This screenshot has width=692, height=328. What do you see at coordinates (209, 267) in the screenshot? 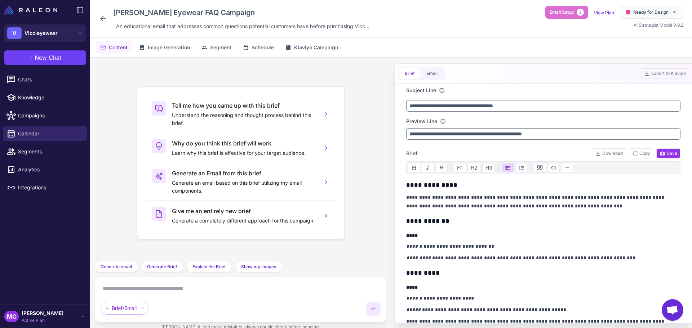
I see `span: Explain the Brief` at bounding box center [209, 267].